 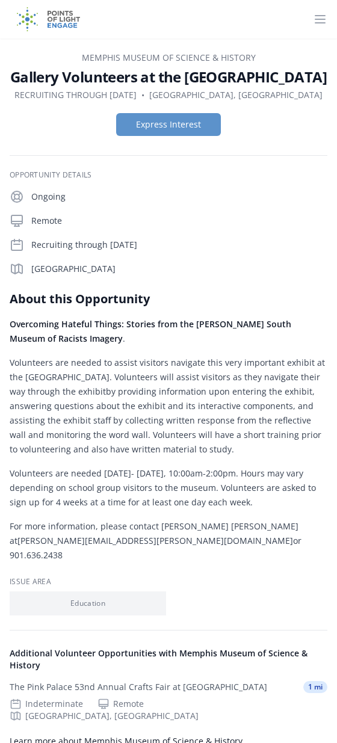 I want to click on h2: About this Opportunity, so click(x=168, y=299).